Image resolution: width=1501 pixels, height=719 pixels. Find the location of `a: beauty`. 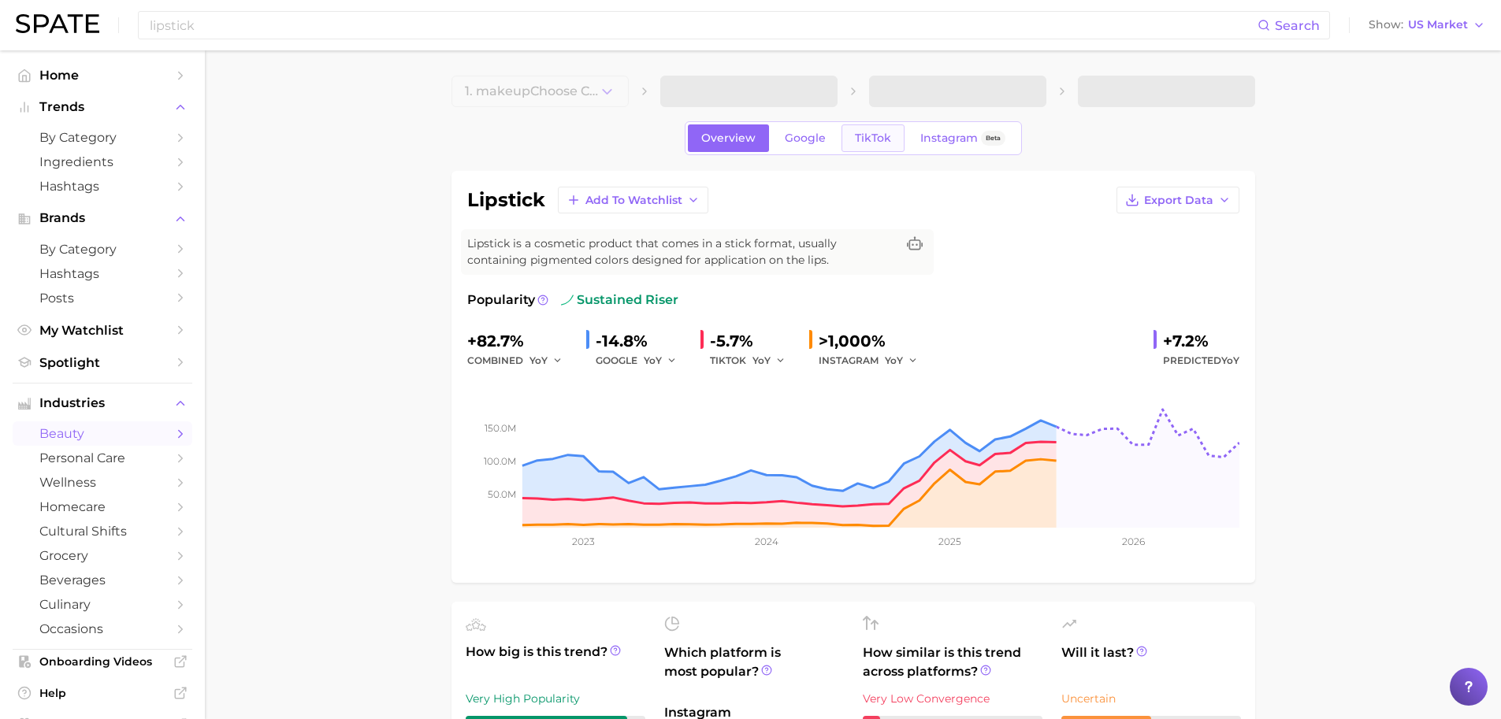

a: beauty is located at coordinates (102, 433).